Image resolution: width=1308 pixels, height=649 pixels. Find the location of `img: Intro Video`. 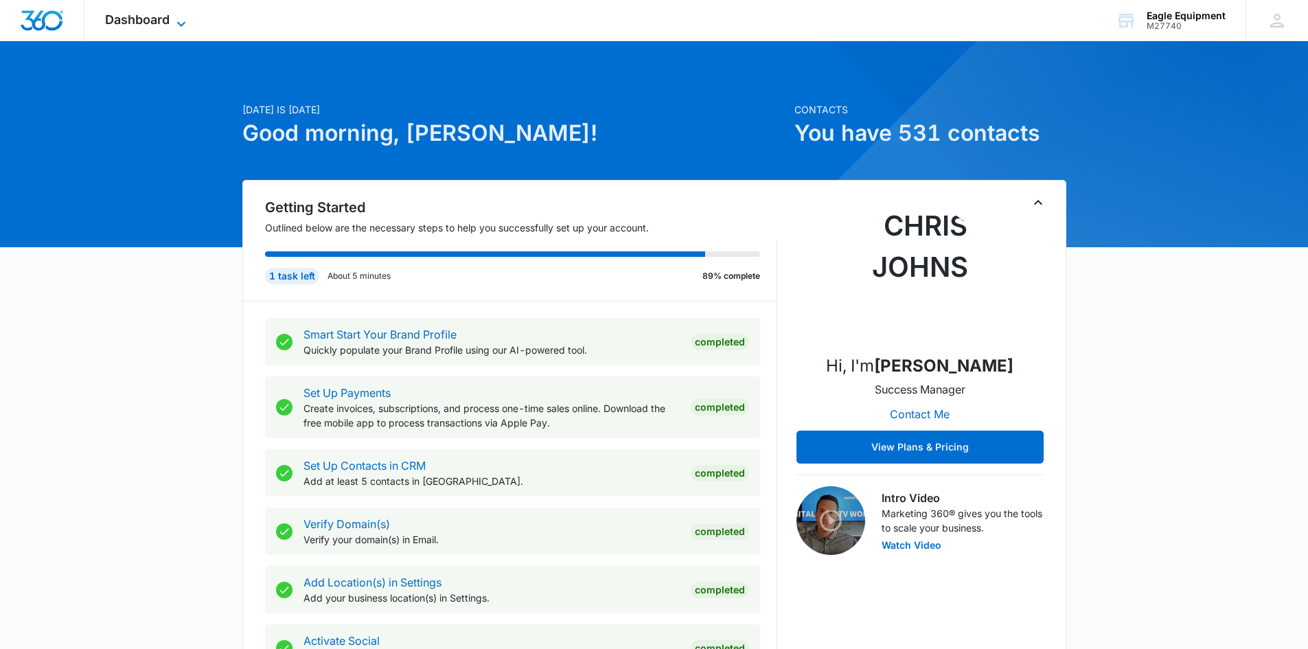

img: Intro Video is located at coordinates (831, 520).